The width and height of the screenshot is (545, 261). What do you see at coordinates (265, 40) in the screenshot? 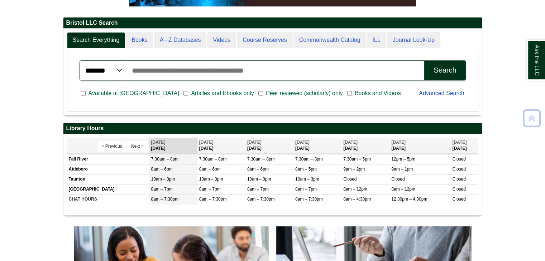
I see `a: Course Reserves` at bounding box center [265, 40].